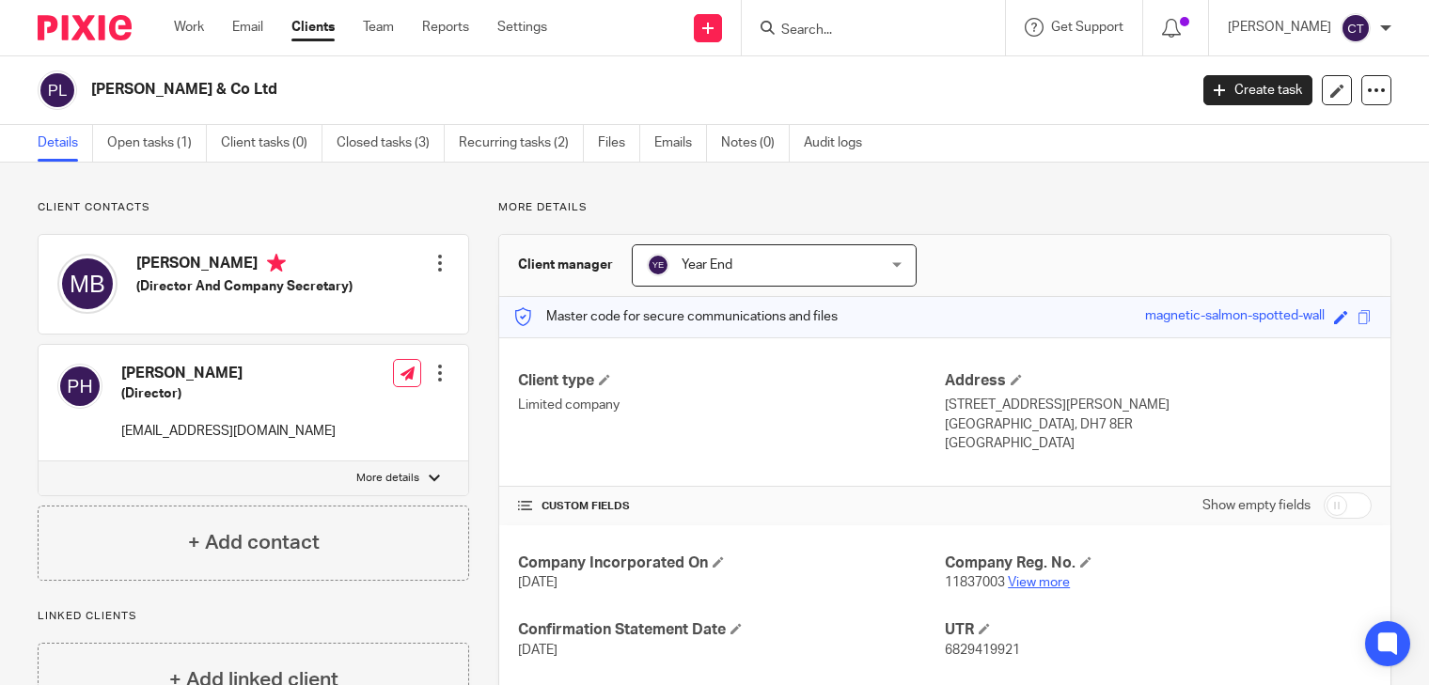 The height and width of the screenshot is (685, 1429). I want to click on a: Clients, so click(313, 27).